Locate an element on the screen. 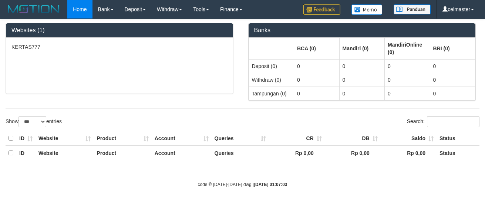 The height and width of the screenshot is (223, 485). select: Showentries is located at coordinates (32, 122).